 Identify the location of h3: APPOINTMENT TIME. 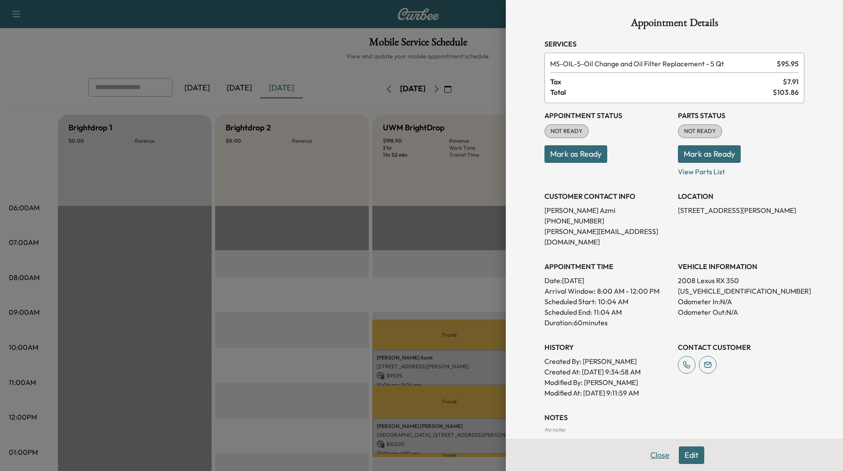
(608, 267).